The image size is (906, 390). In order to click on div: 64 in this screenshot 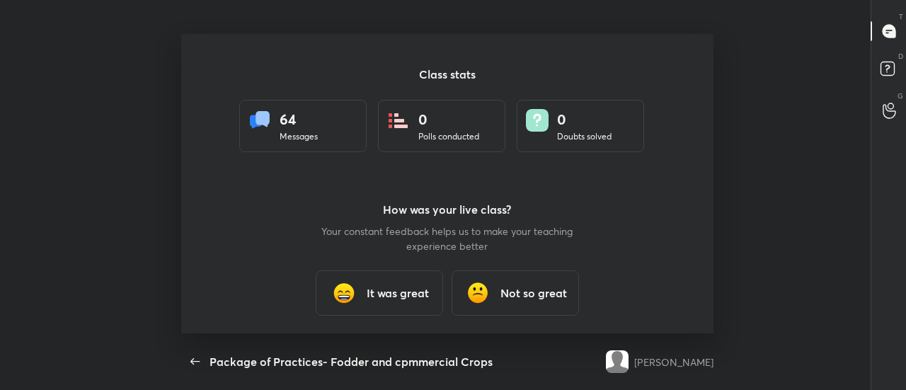, I will do `click(299, 120)`.